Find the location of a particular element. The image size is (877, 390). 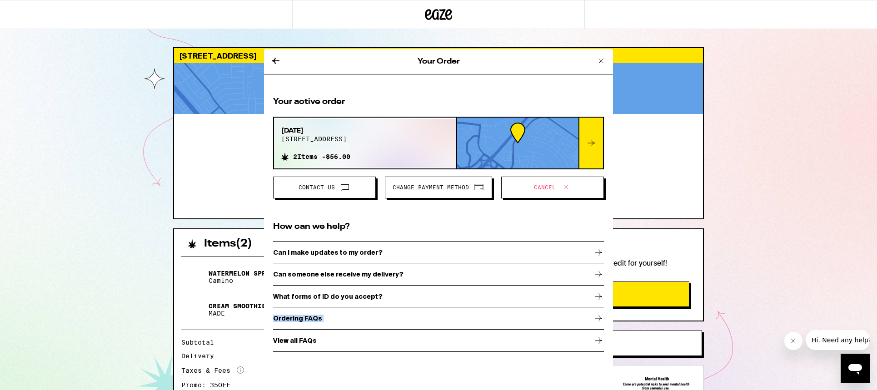

h2: How can we help? is located at coordinates (439, 227).